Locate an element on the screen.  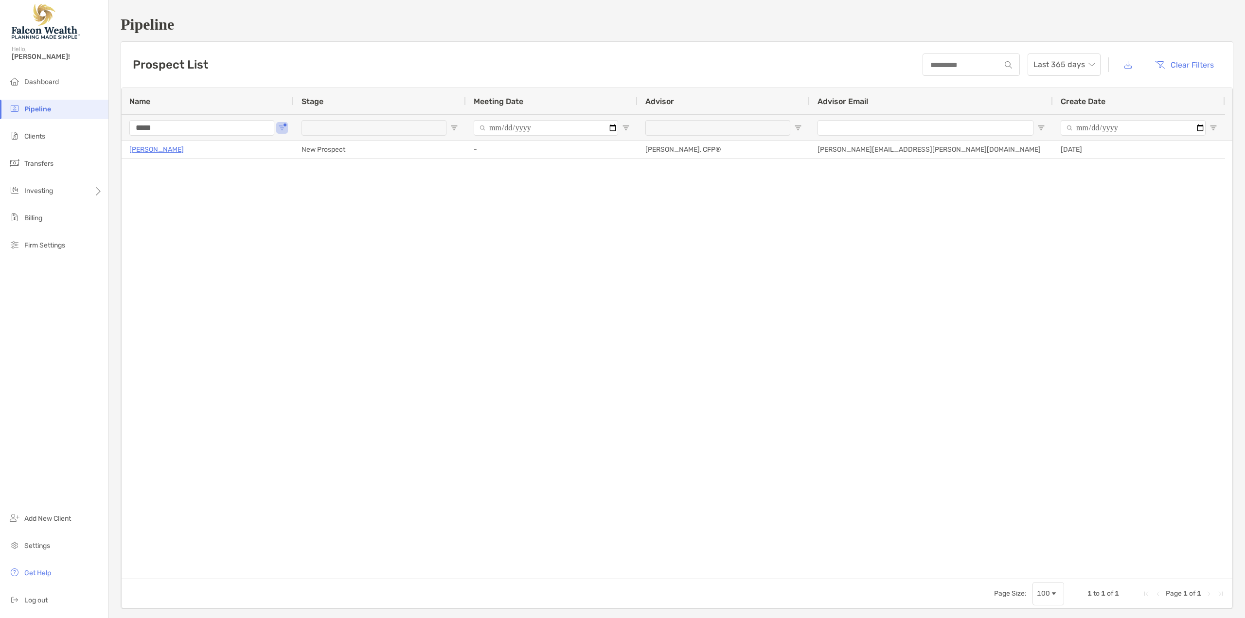
span: Dashboard is located at coordinates (41, 82).